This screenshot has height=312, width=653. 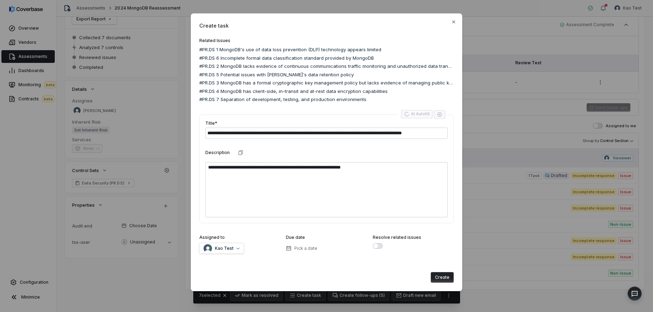 What do you see at coordinates (283, 100) in the screenshot?
I see `span: #PR.DS 7 Separation of development, testing, and production environments` at bounding box center [283, 100].